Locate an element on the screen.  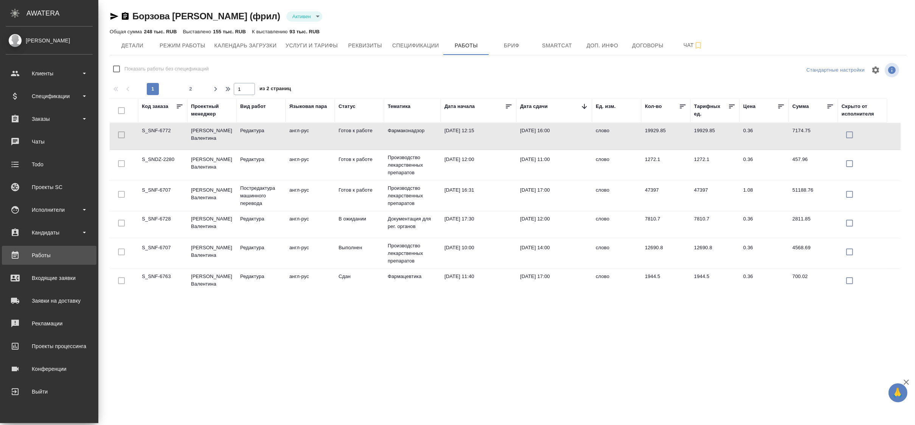
div: Дата сдачи is located at coordinates (534, 106).